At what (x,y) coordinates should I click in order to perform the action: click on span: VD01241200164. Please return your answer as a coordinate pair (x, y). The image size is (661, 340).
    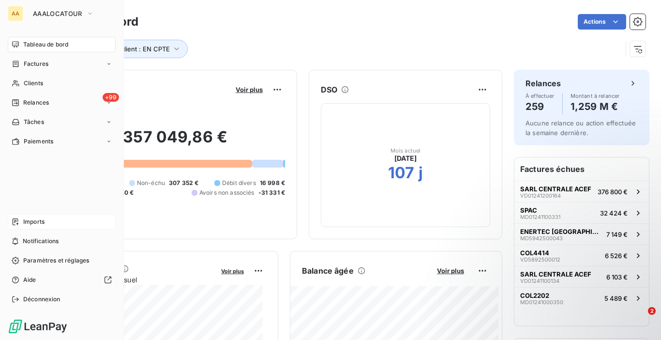
    Looking at the image, I should click on (541, 196).